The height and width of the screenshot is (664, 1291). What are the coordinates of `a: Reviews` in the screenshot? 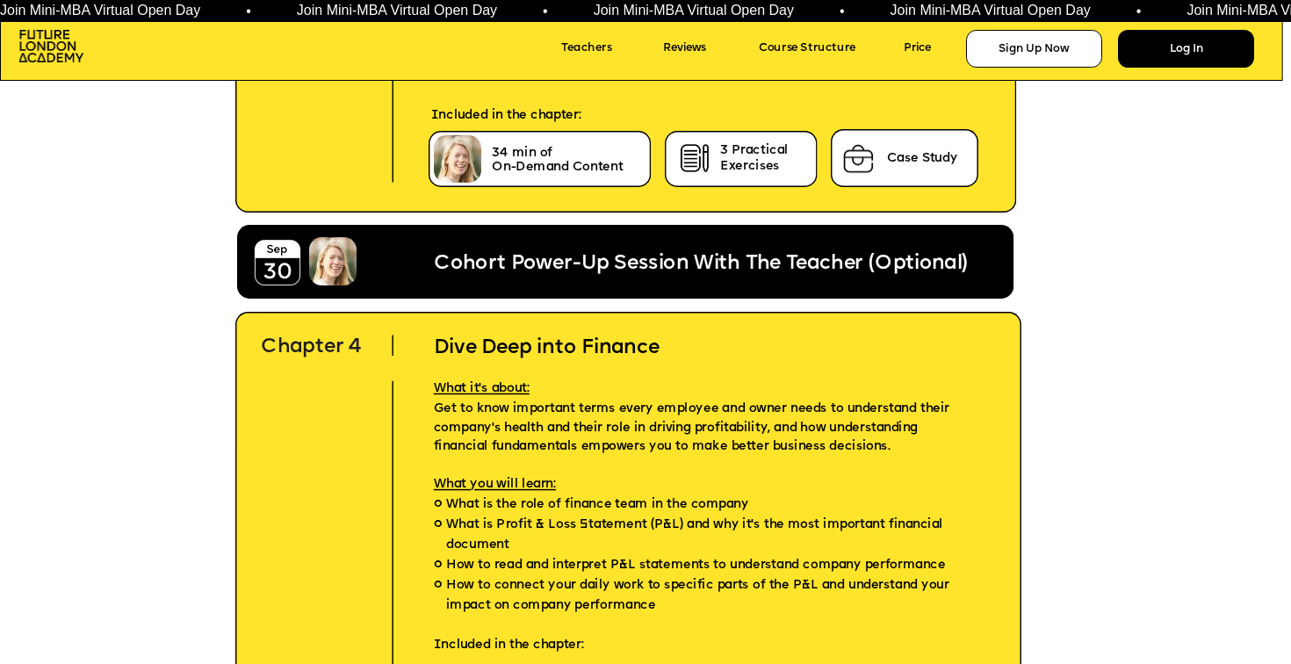 It's located at (697, 48).